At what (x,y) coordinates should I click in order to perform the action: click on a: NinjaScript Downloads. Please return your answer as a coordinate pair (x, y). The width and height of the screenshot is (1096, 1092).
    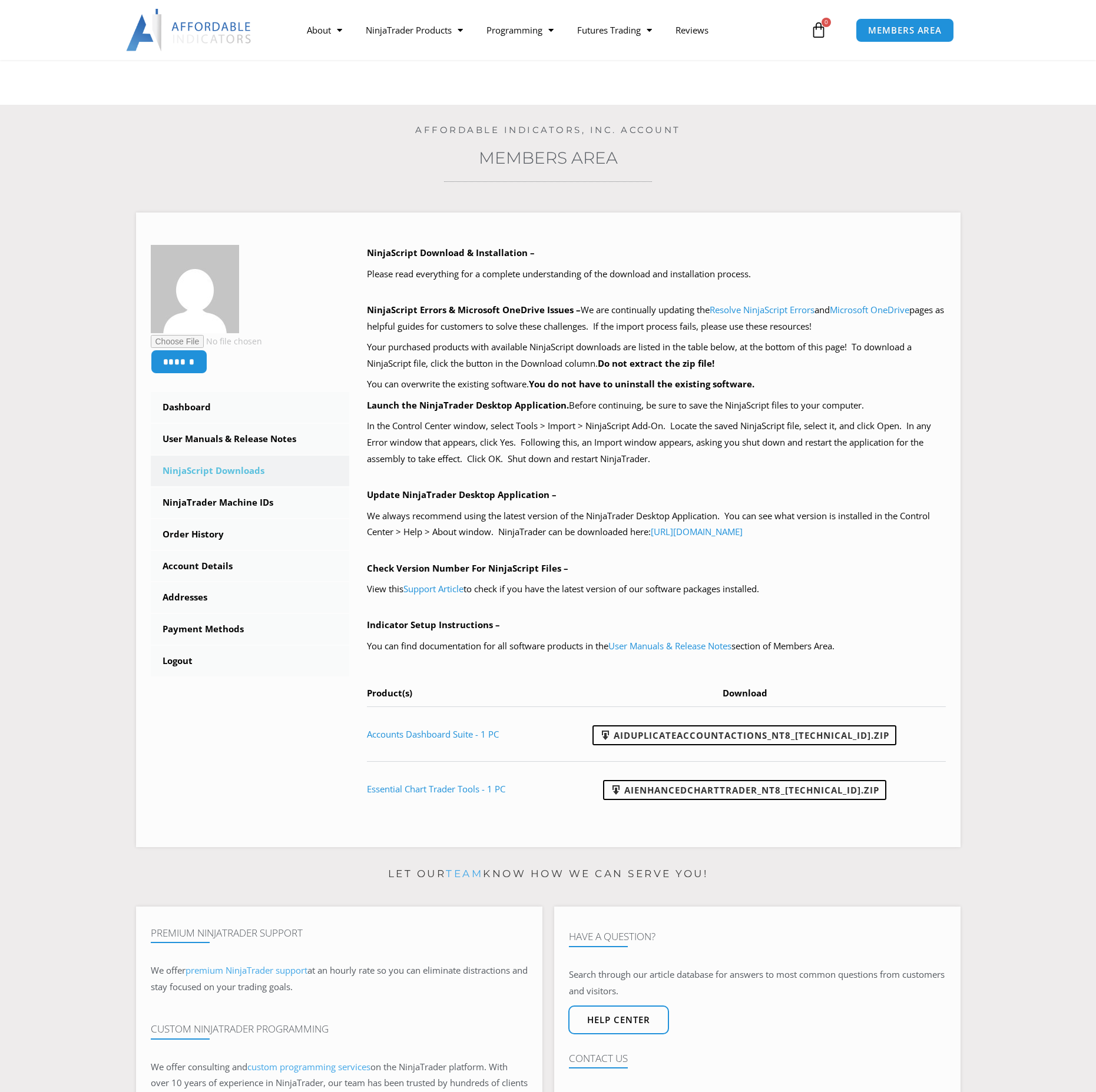
    Looking at the image, I should click on (251, 471).